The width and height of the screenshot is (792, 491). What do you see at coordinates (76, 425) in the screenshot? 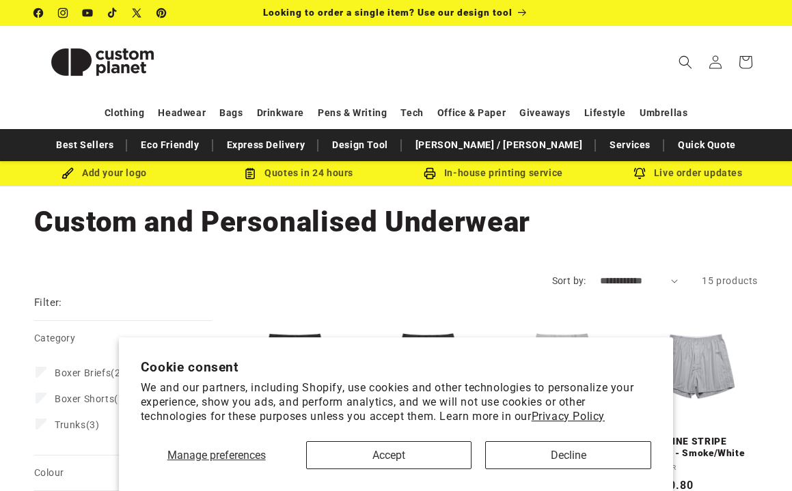
I see `span: (3)` at bounding box center [76, 425].